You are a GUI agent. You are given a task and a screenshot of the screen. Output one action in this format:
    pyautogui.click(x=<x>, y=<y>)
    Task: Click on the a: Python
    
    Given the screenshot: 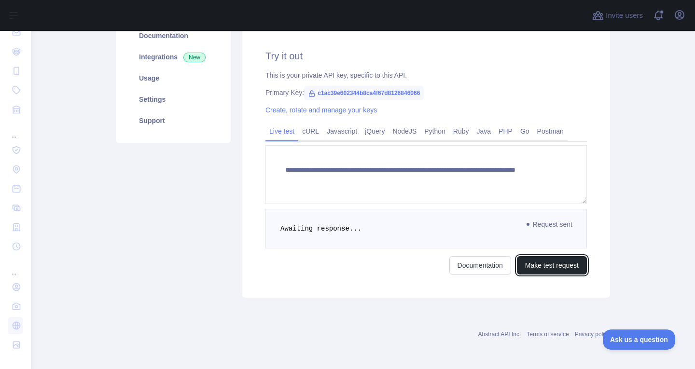 What is the action you would take?
    pyautogui.click(x=435, y=131)
    